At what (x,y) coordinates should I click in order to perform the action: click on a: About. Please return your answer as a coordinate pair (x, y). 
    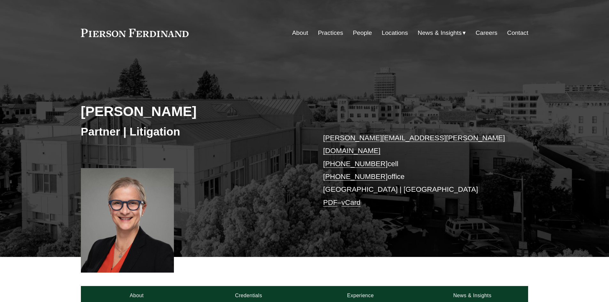
    Looking at the image, I should click on (300, 33).